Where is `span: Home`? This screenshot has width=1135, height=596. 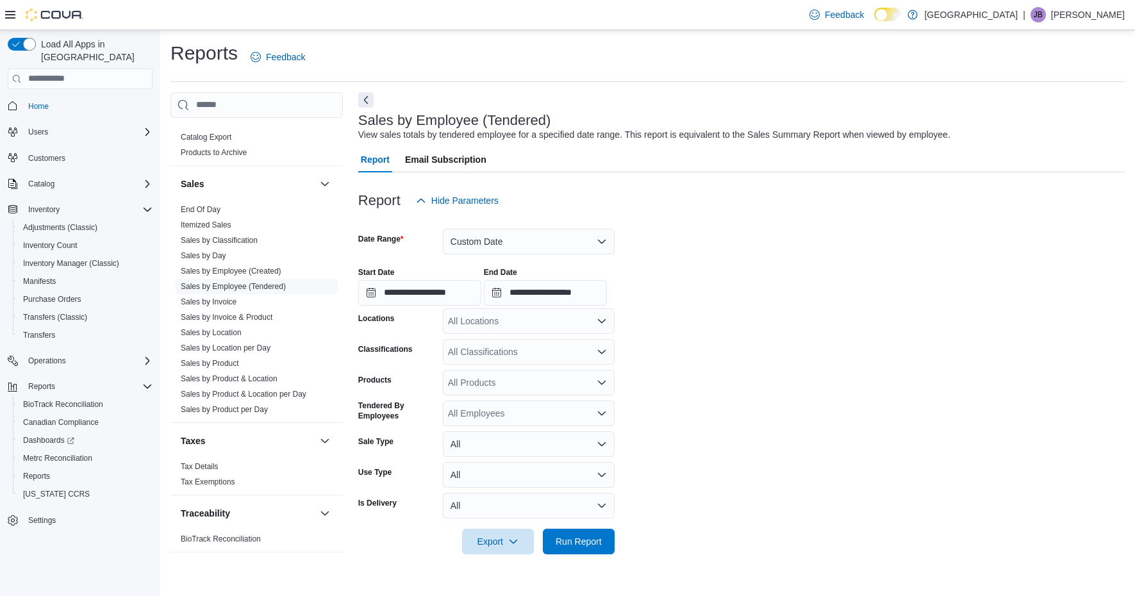 span: Home is located at coordinates (38, 106).